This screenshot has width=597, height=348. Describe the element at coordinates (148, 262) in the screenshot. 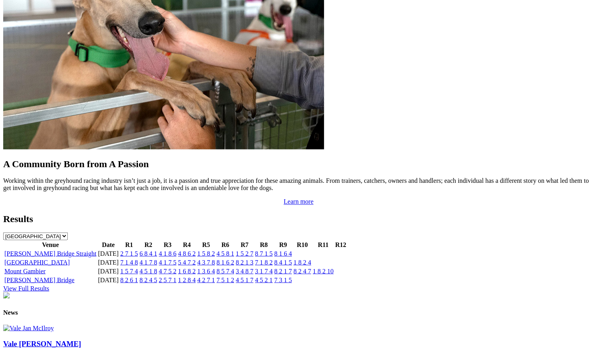

I see `a: 4 1 7 8` at that location.